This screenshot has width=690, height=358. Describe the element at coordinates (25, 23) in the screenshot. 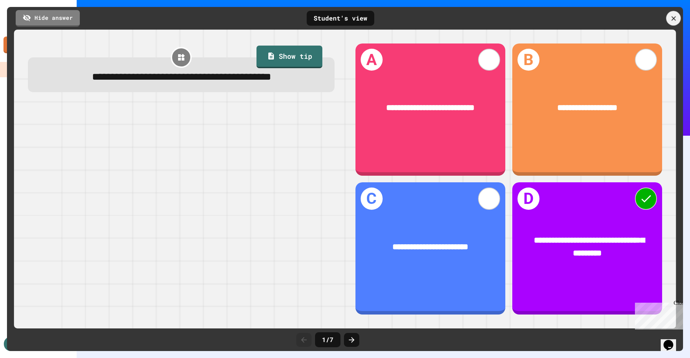

I see `div: Chat with us now!Close` at that location.